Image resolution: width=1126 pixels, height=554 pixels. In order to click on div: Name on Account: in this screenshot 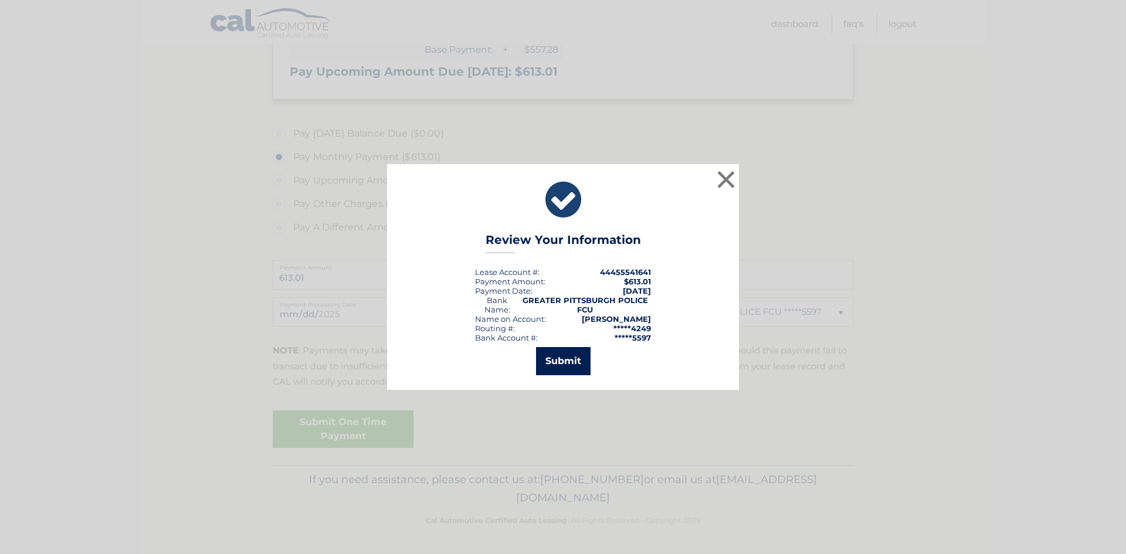, I will do `click(510, 319)`.